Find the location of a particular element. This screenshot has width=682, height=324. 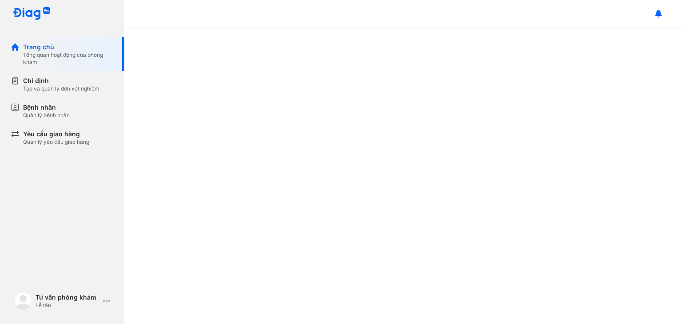

div: Tổng quan hoạt động của phòng khám is located at coordinates (68, 59).